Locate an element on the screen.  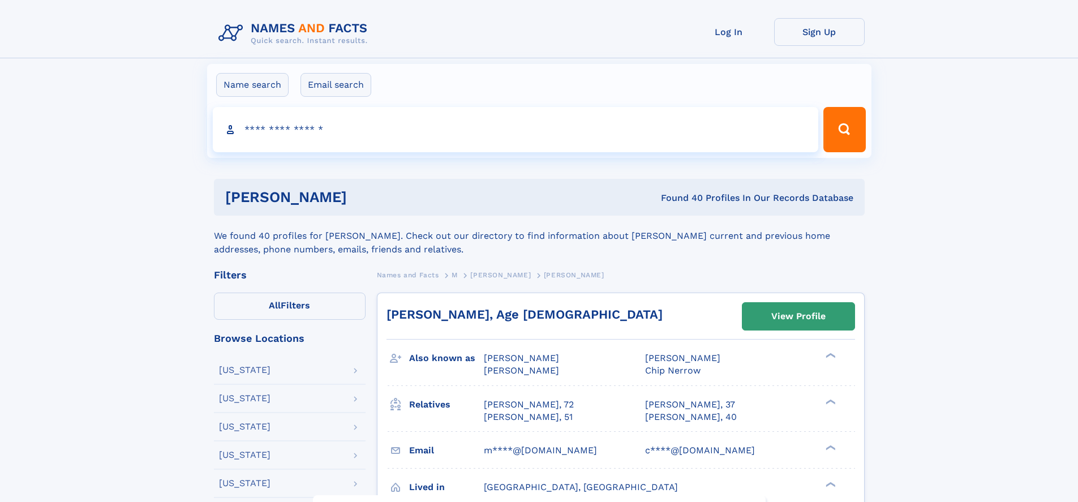
div: View Profile is located at coordinates (798, 316).